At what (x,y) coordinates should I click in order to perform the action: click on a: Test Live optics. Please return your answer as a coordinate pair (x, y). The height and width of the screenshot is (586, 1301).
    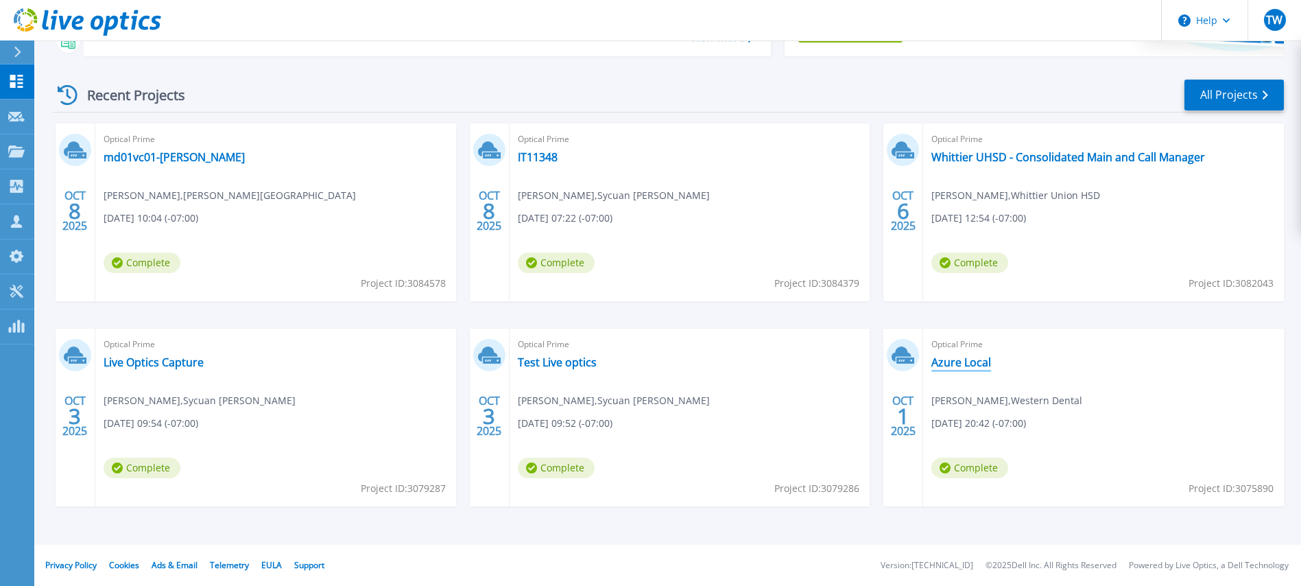
    Looking at the image, I should click on (557, 362).